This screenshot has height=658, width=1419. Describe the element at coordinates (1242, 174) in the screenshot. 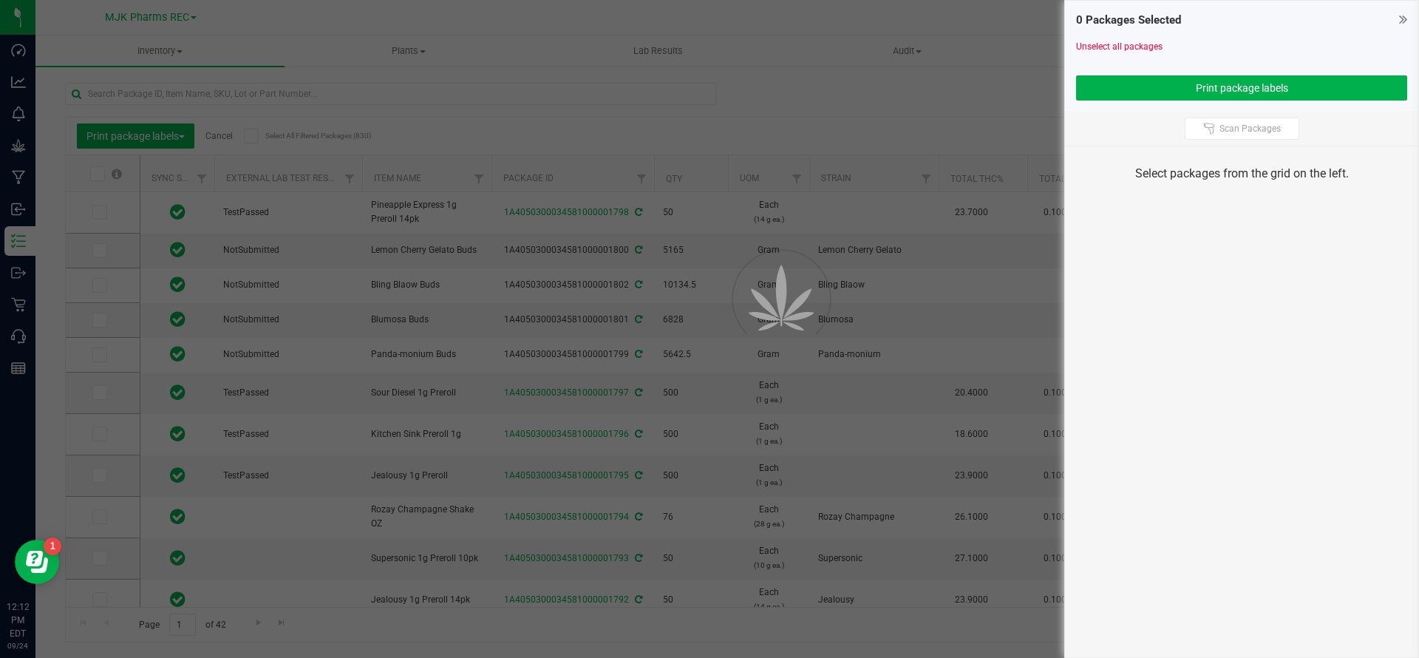

I see `div: Select packages from the grid on the left.` at that location.